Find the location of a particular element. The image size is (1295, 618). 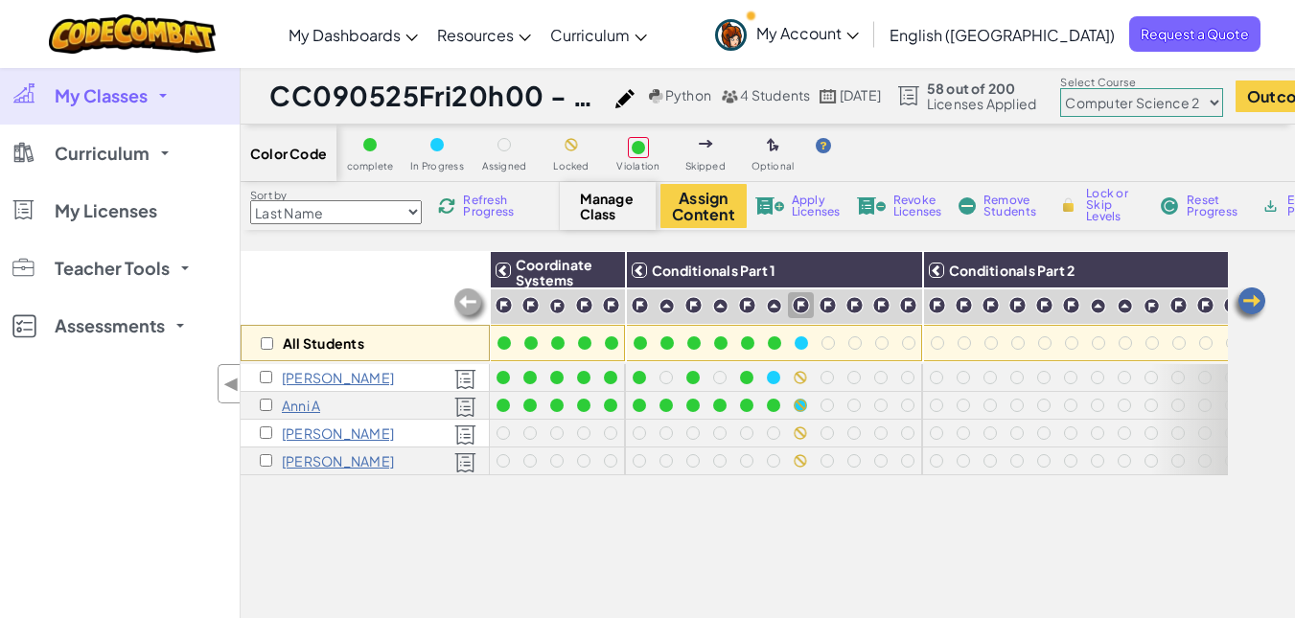

img: IconLicenseApply.svg is located at coordinates (770, 206).